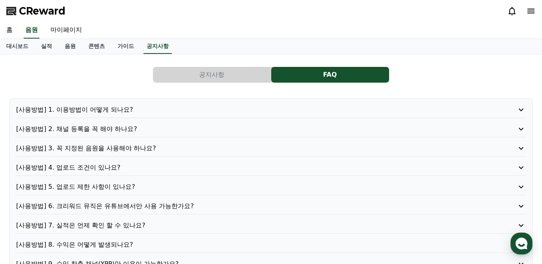 The image size is (542, 264). What do you see at coordinates (251, 129) in the screenshot?
I see `p: [사용방법] 2. 채널 등록을 꼭 해야 하나요?` at bounding box center [251, 129].